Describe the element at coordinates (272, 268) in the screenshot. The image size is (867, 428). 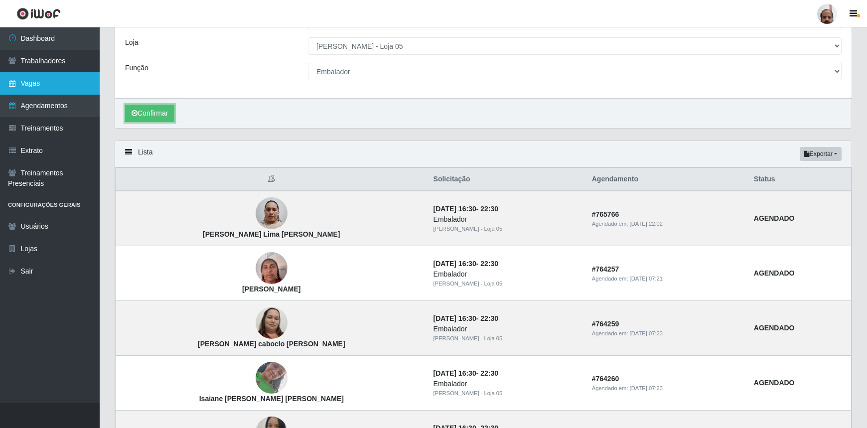
I see `img: Nataliana de Lima` at that location.